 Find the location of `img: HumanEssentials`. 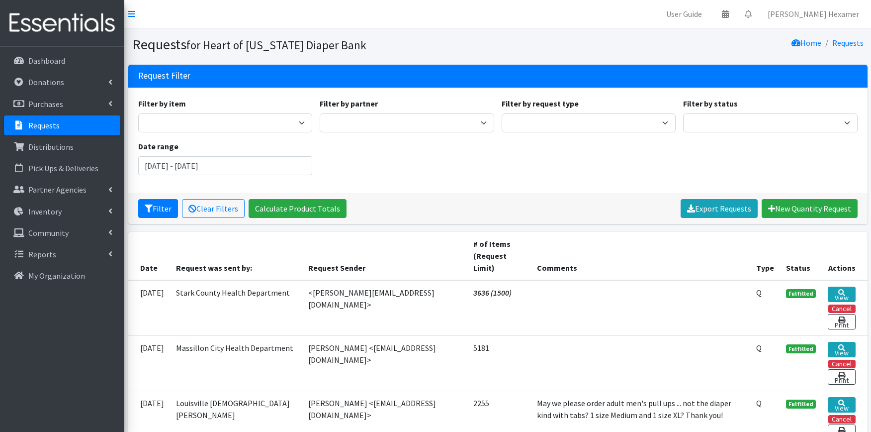

img: HumanEssentials is located at coordinates (62, 23).